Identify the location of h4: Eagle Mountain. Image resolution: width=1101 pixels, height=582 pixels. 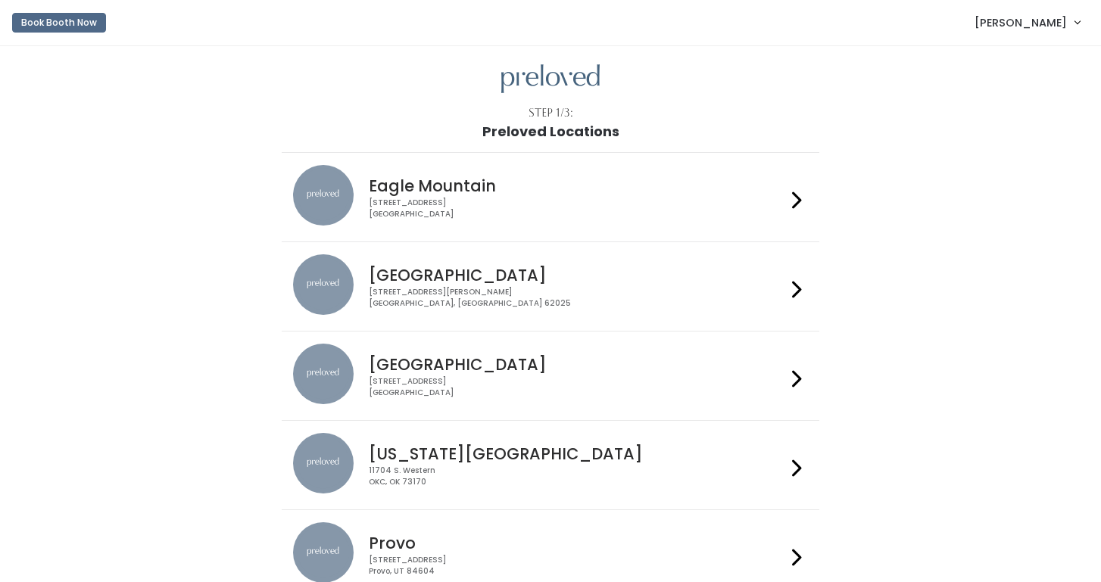
(577, 186).